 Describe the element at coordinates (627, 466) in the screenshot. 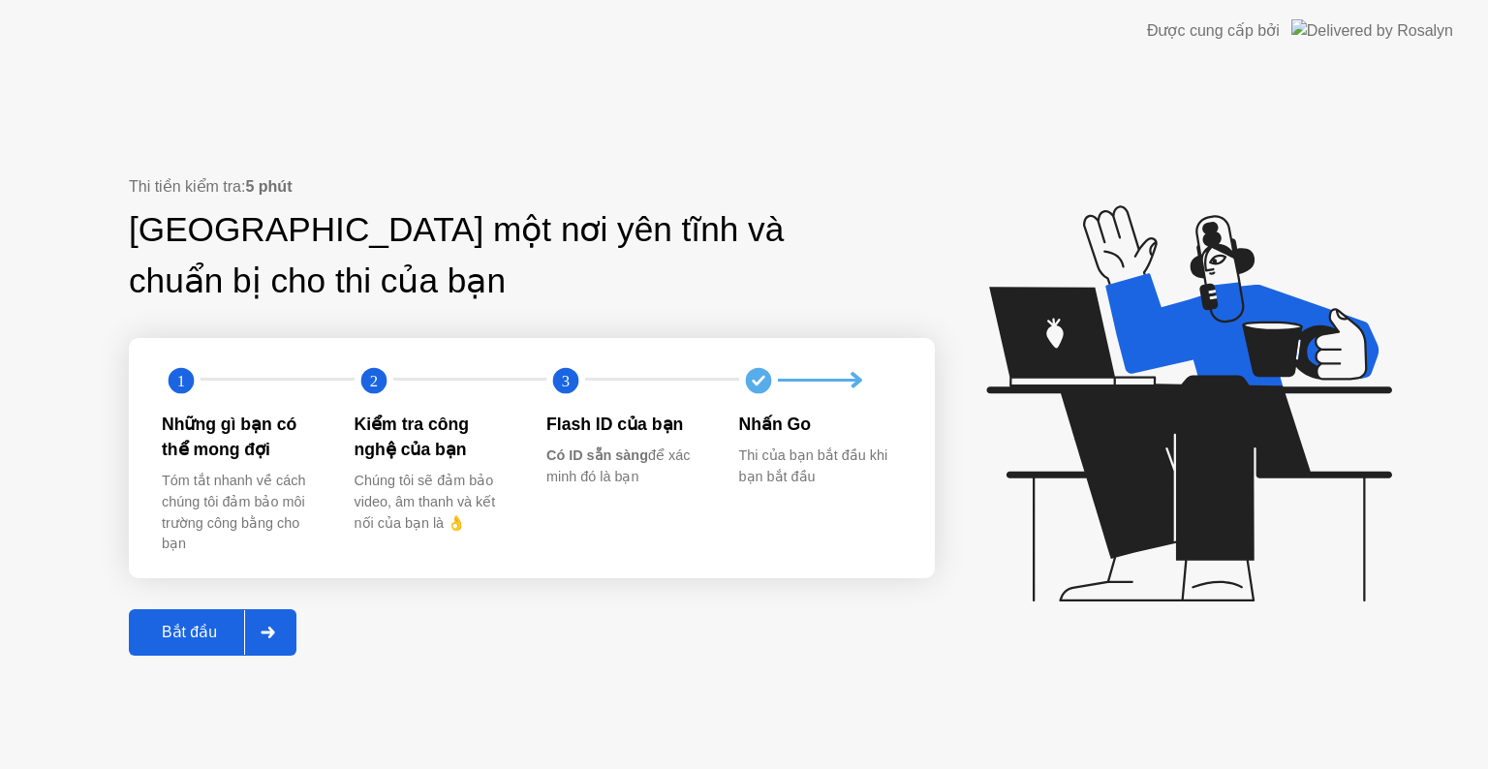

I see `div: để xác minh đó là bạn` at that location.